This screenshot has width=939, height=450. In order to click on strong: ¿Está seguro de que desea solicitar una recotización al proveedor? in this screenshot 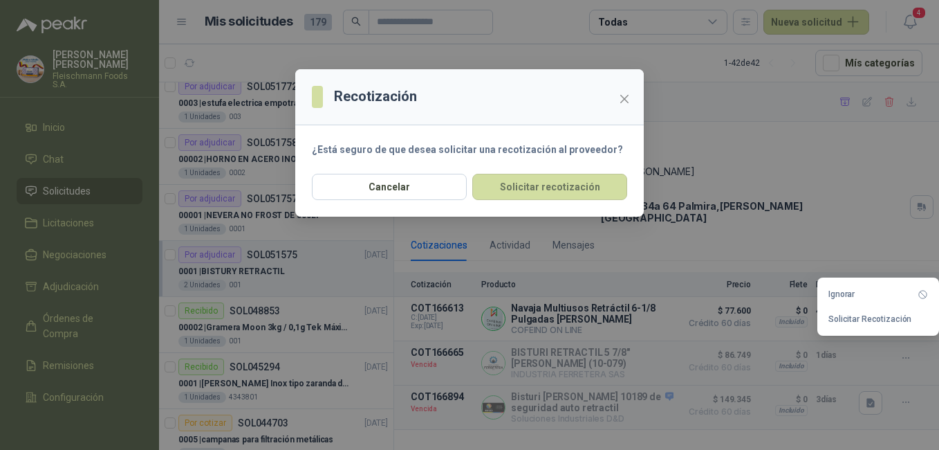, I will do `click(468, 149)`.